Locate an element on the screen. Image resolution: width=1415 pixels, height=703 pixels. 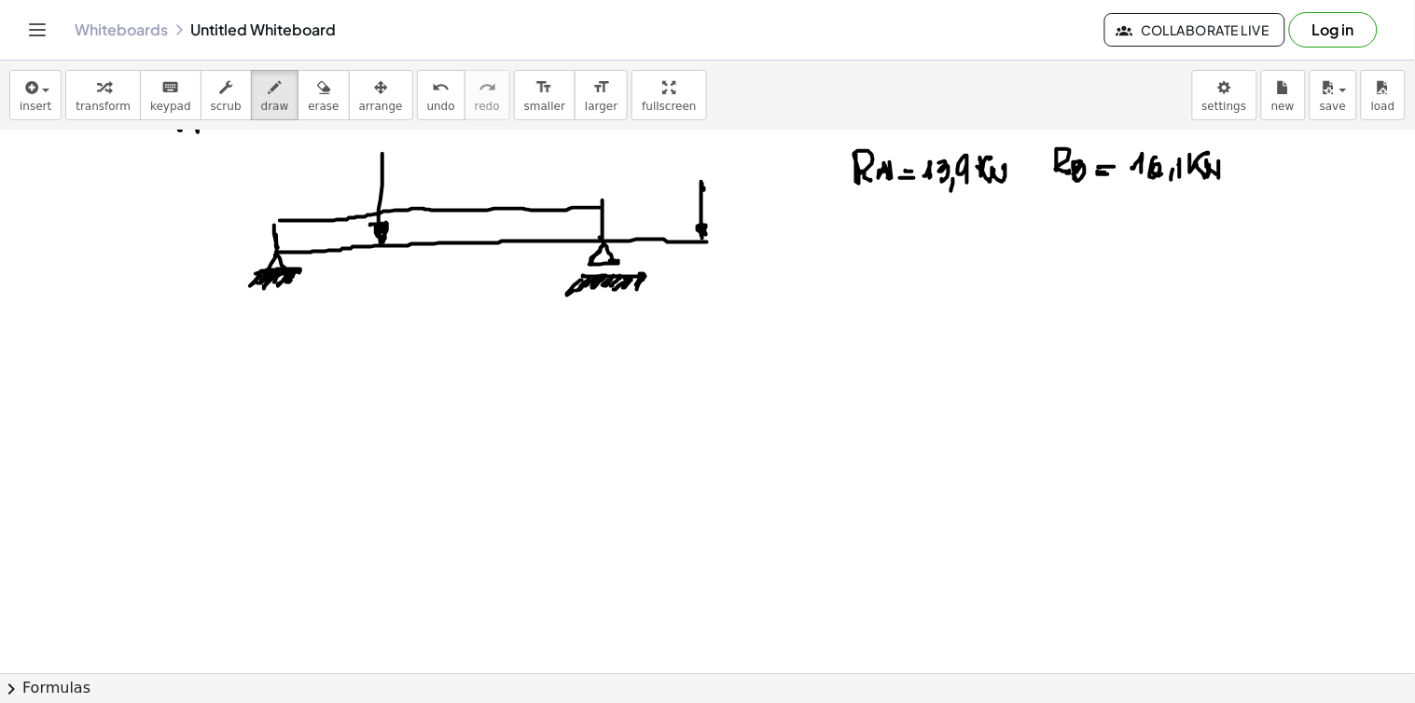
span: Collaborate Live is located at coordinates (1195, 30).